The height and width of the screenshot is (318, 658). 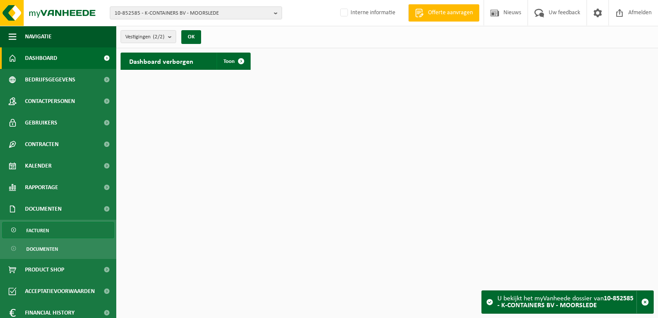 What do you see at coordinates (42, 144) in the screenshot?
I see `span: Contracten` at bounding box center [42, 144].